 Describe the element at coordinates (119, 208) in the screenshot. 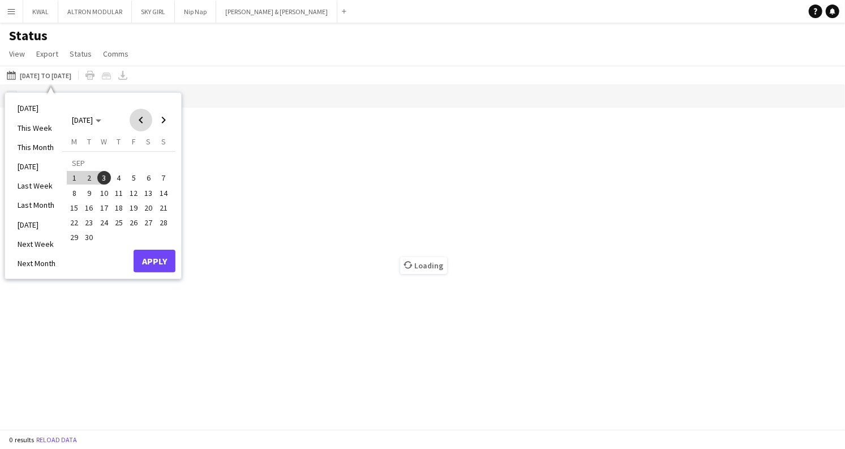

I see `span: 18` at that location.